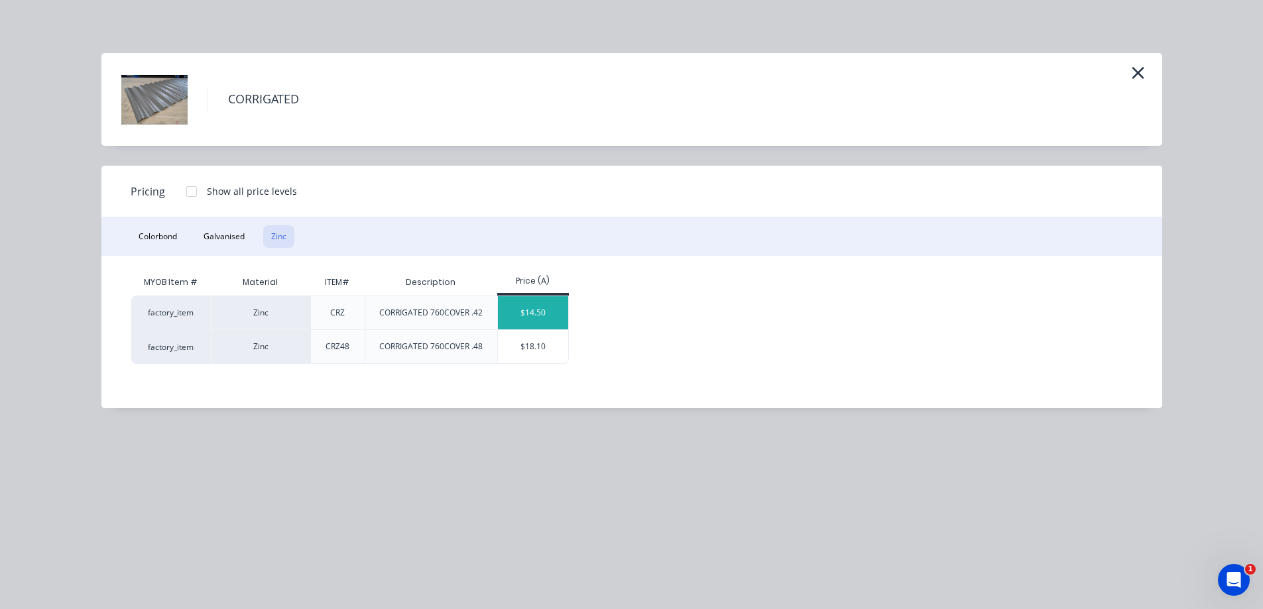 The width and height of the screenshot is (1263, 609). Describe the element at coordinates (430, 282) in the screenshot. I see `div: Description` at that location.